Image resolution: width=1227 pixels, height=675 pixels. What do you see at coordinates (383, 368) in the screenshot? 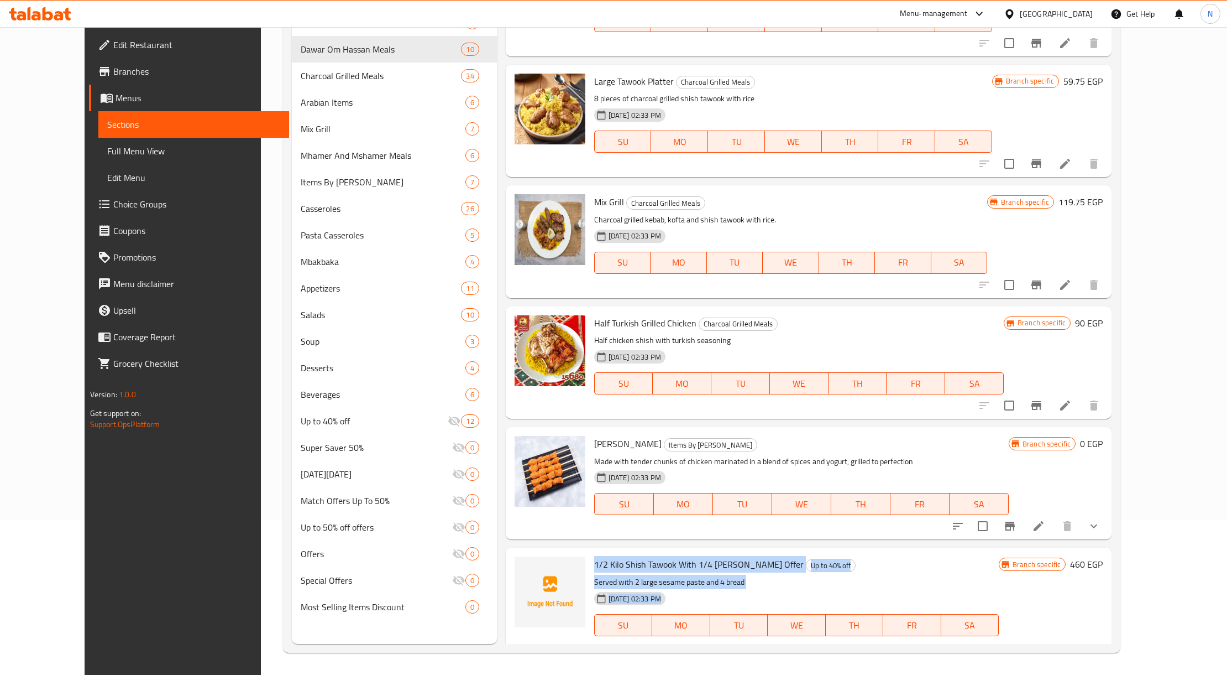
I see `span: Desserts` at bounding box center [383, 368].